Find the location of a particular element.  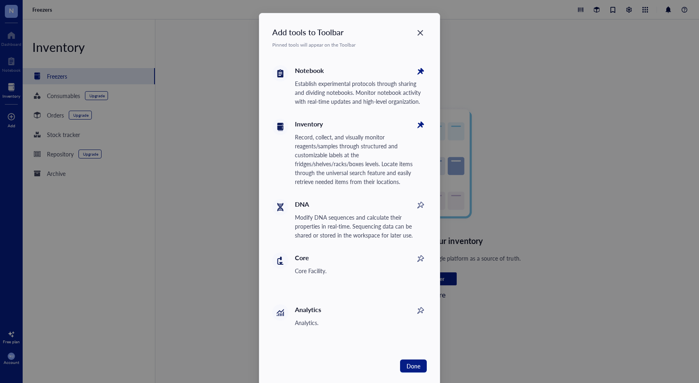

button: Done is located at coordinates (414, 366).